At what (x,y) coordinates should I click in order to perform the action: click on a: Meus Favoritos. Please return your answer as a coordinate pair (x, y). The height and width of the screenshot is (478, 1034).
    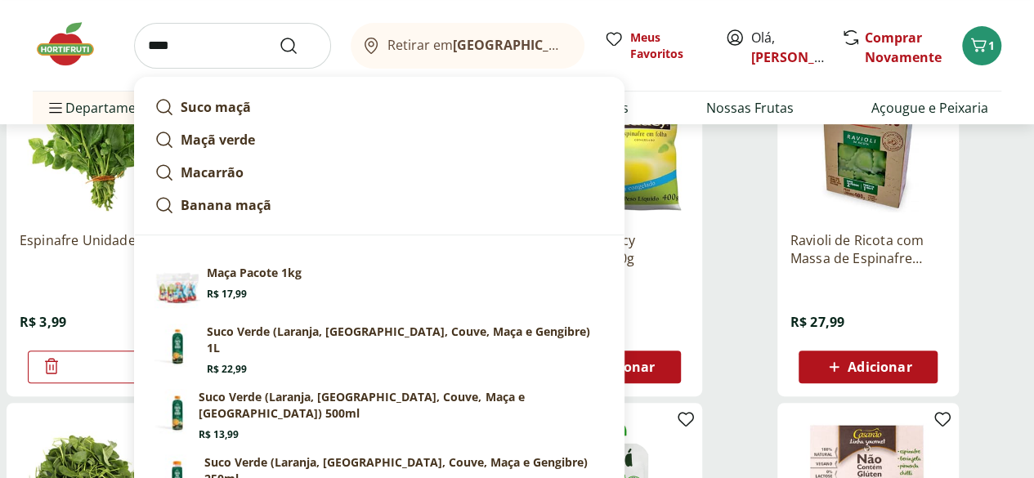
    Looking at the image, I should click on (655, 46).